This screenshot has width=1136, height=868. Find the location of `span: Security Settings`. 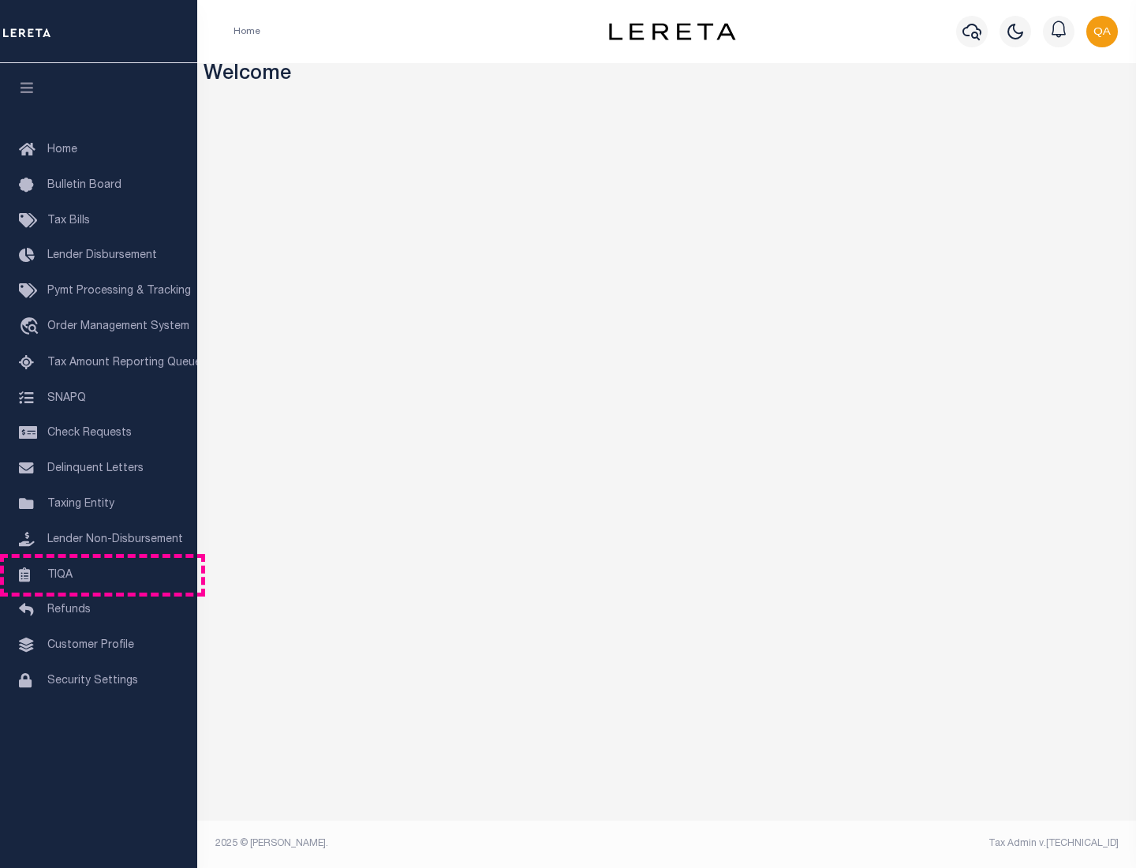

span: Security Settings is located at coordinates (92, 681).